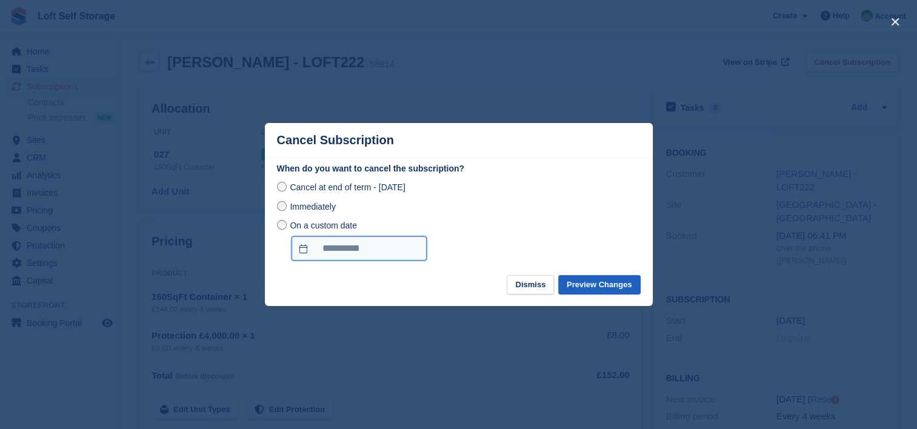 This screenshot has height=429, width=917. Describe the element at coordinates (459, 168) in the screenshot. I see `label: When do you want to cancel the subscription?` at that location.